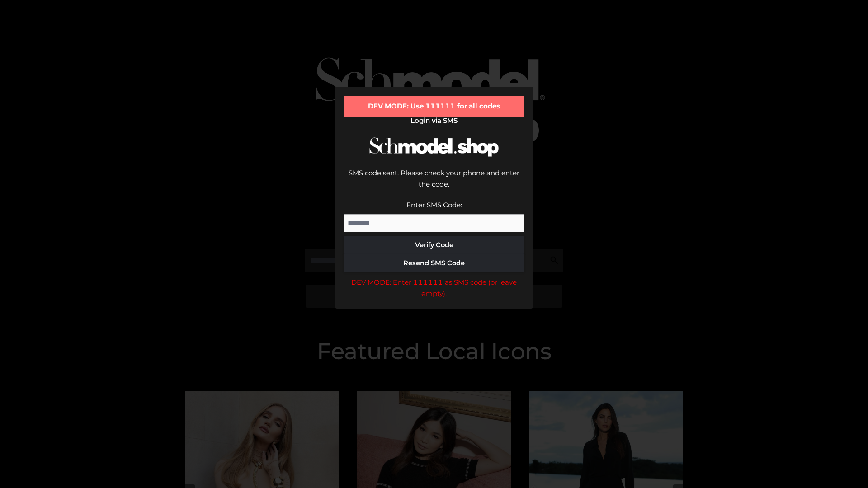  What do you see at coordinates (434, 263) in the screenshot?
I see `button: Resend SMS Code` at bounding box center [434, 263].